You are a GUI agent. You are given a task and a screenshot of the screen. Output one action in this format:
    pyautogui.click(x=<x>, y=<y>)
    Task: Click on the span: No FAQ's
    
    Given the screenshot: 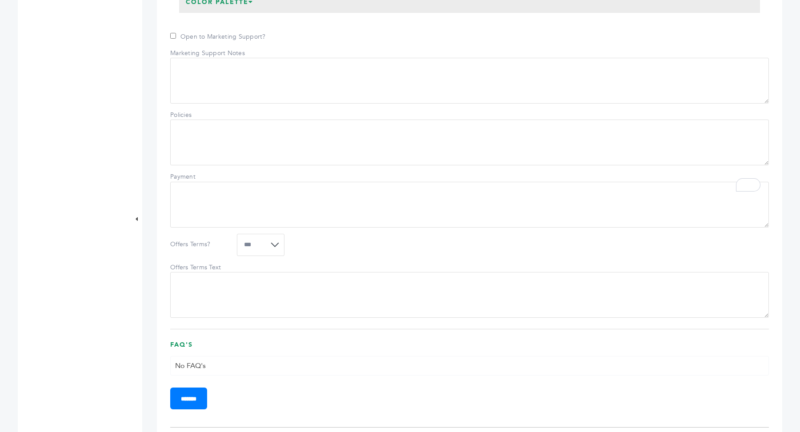 What is the action you would take?
    pyautogui.click(x=190, y=366)
    